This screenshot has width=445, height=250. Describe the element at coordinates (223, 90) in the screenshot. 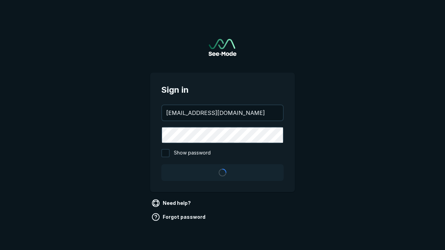

I see `span: Sign in` at that location.